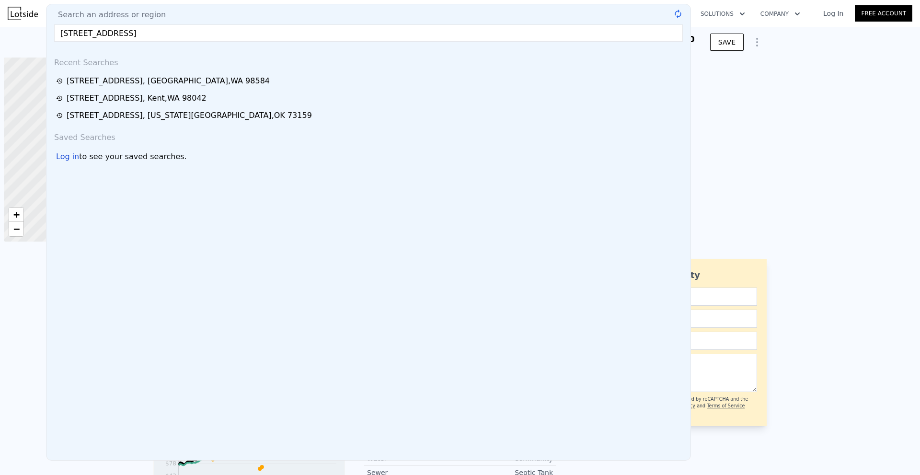 Image resolution: width=920 pixels, height=475 pixels. What do you see at coordinates (369, 33) in the screenshot?
I see `input: Enter an address, city, region, neighborhood or zip code` at bounding box center [369, 33].